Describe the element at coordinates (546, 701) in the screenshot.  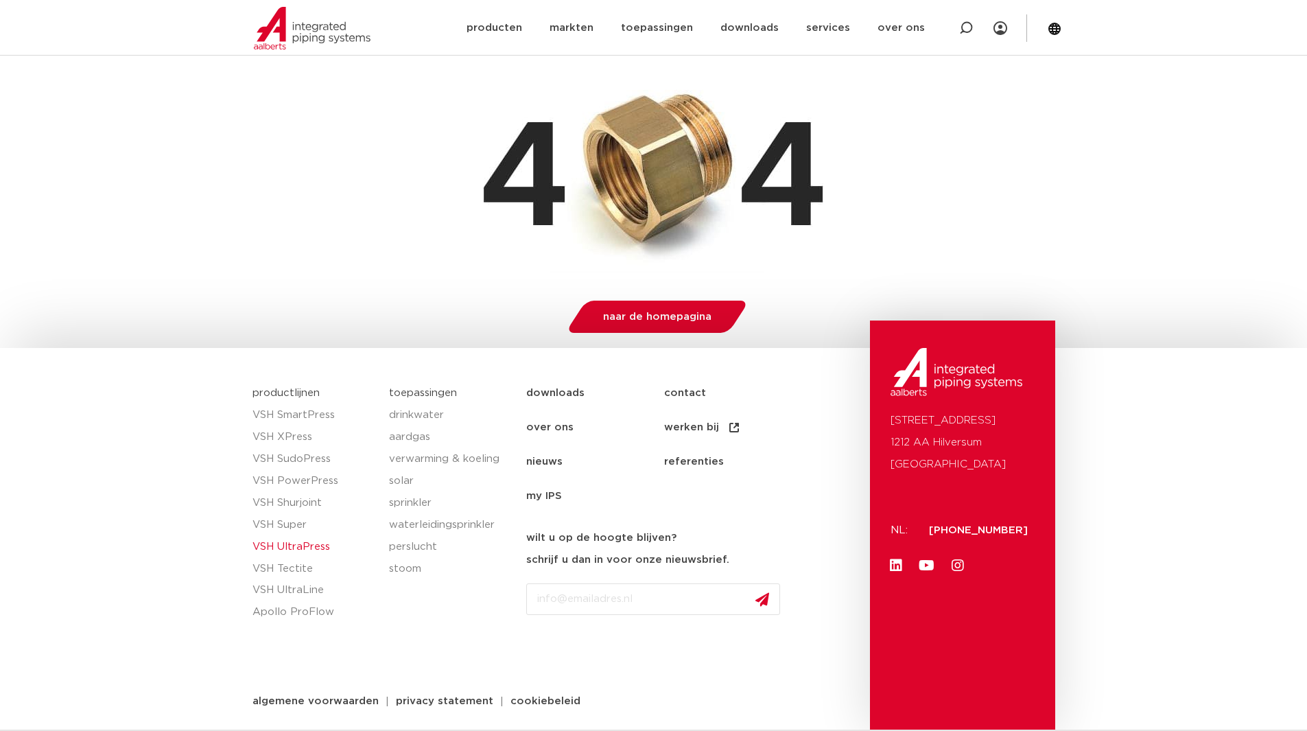
I see `a: cookiebeleid` at that location.